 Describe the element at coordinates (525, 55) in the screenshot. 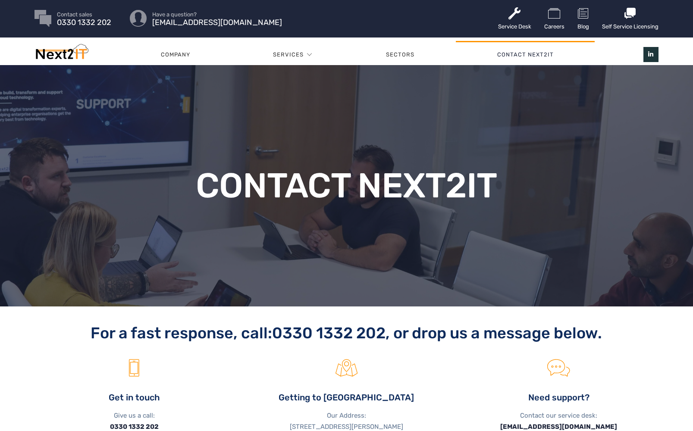

I see `a: Contact Next2IT` at that location.